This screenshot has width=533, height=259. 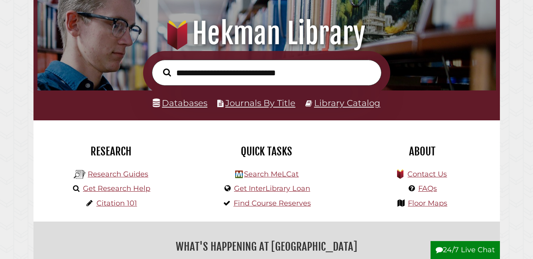 I want to click on h1: Hekman Library, so click(x=267, y=33).